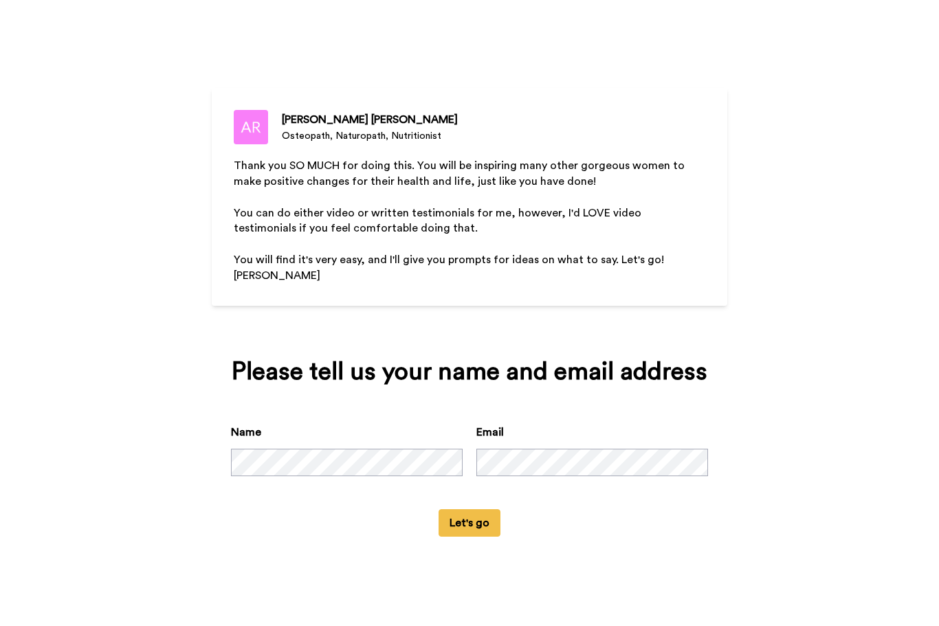  What do you see at coordinates (469, 372) in the screenshot?
I see `div: Please tell us your name and email address` at bounding box center [469, 372].